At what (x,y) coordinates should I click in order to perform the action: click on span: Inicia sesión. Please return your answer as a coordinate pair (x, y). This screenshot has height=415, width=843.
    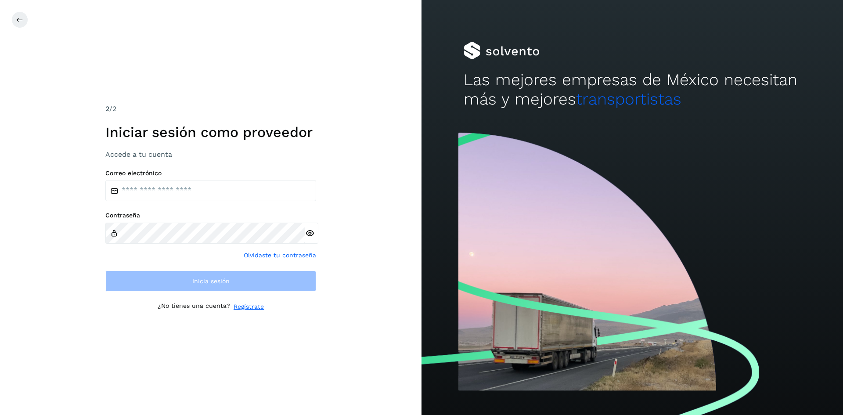
    Looking at the image, I should click on (211, 281).